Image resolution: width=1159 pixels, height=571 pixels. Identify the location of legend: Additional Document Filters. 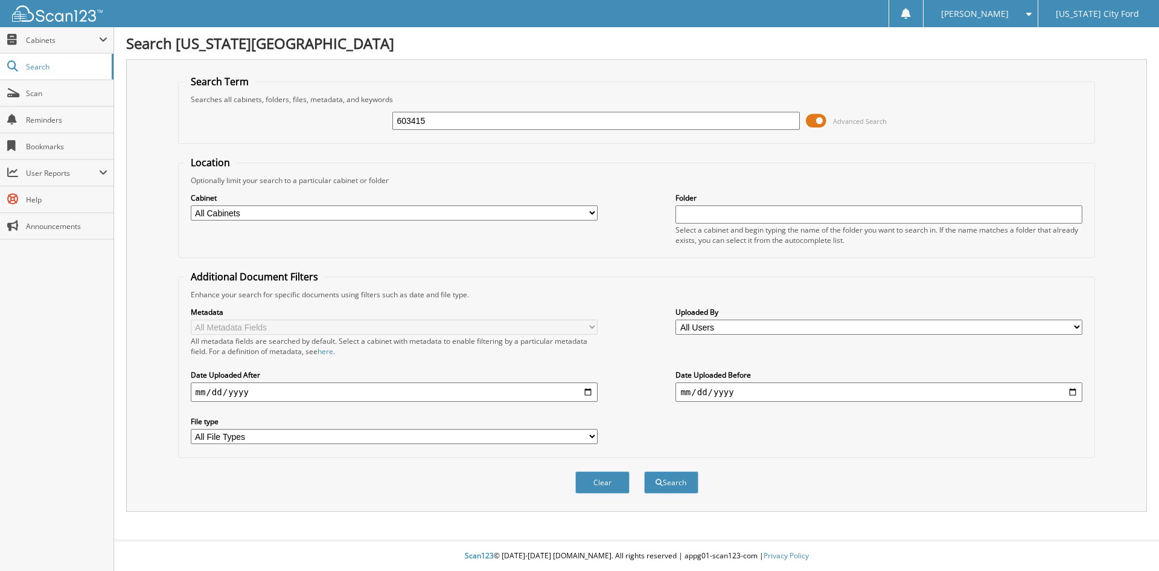
(254, 277).